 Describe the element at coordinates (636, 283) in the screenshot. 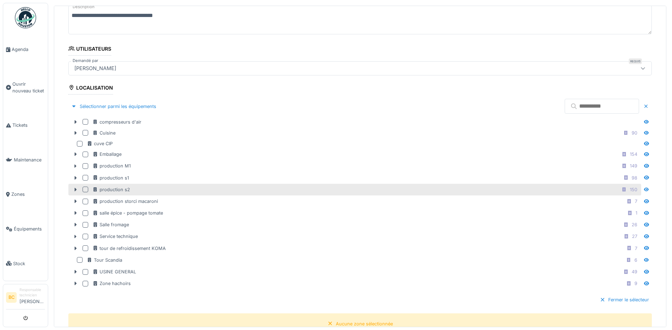

I see `div: 9` at that location.